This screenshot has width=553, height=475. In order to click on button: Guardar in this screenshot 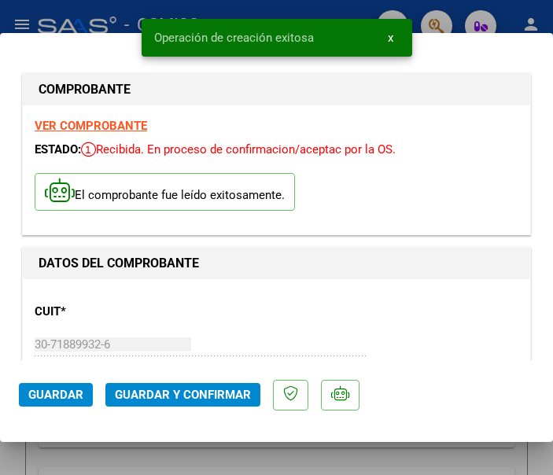, I will do `click(56, 395)`.